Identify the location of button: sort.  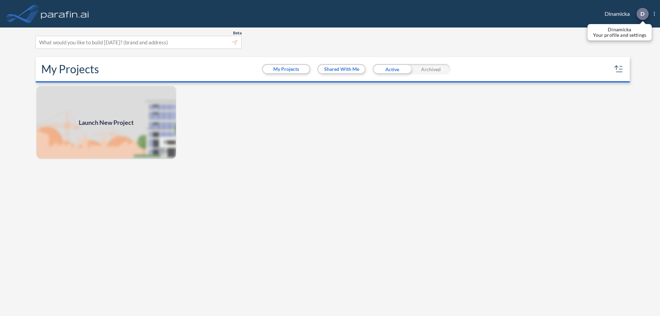
(618, 69).